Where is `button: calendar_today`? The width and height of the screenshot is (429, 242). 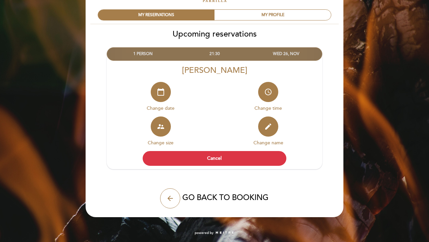 button: calendar_today is located at coordinates (161, 92).